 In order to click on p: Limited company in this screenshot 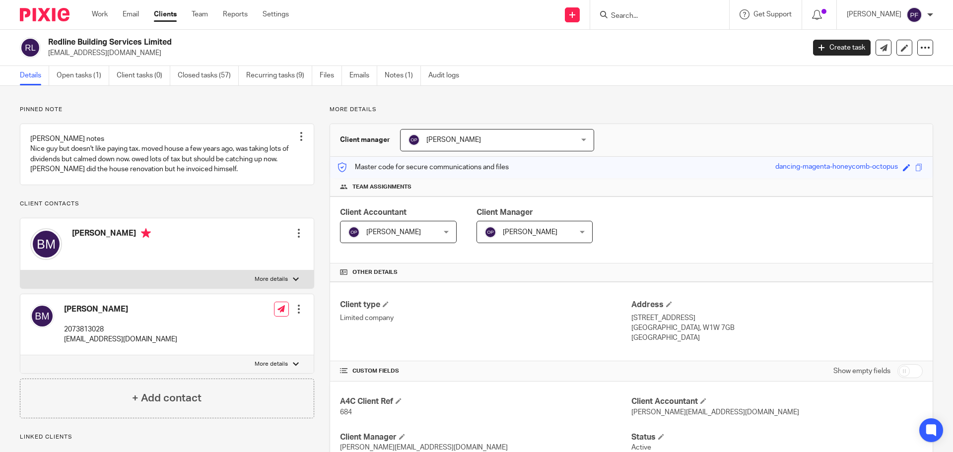, I will do `click(486, 318)`.